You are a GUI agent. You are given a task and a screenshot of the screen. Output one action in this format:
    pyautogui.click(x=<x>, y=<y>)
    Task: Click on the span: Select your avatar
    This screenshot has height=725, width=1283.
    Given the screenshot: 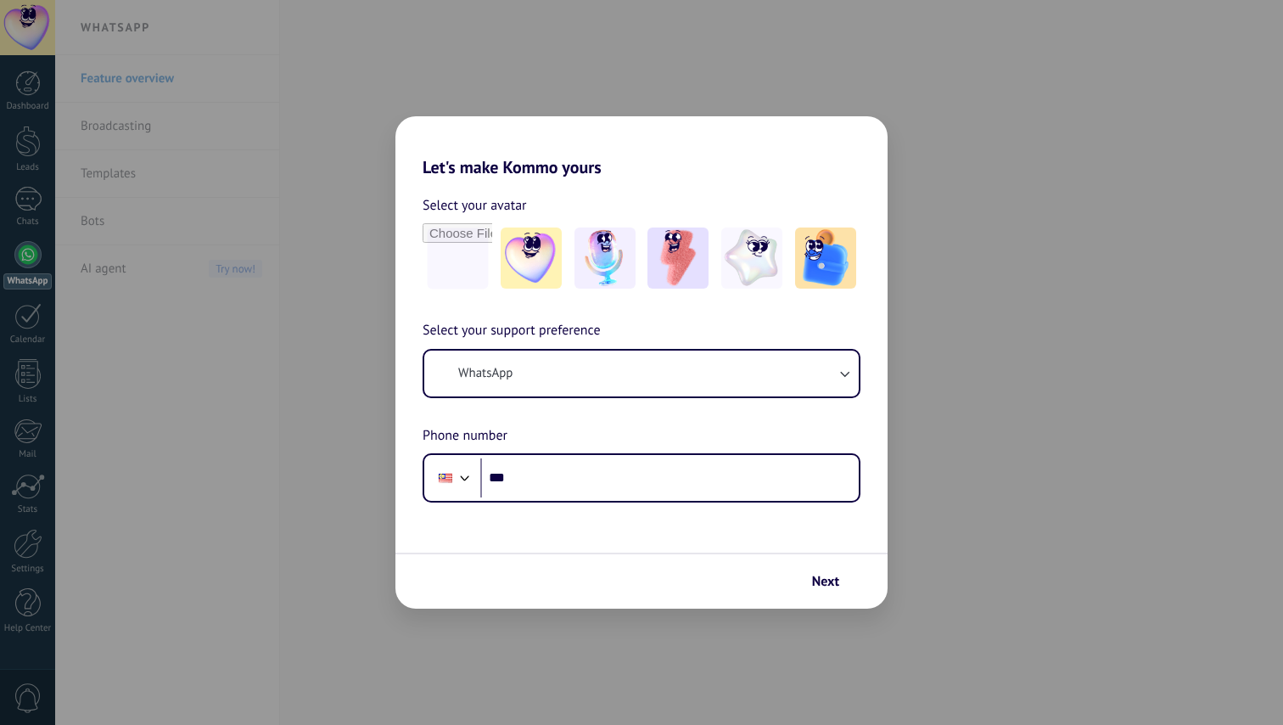 What is the action you would take?
    pyautogui.click(x=474, y=205)
    